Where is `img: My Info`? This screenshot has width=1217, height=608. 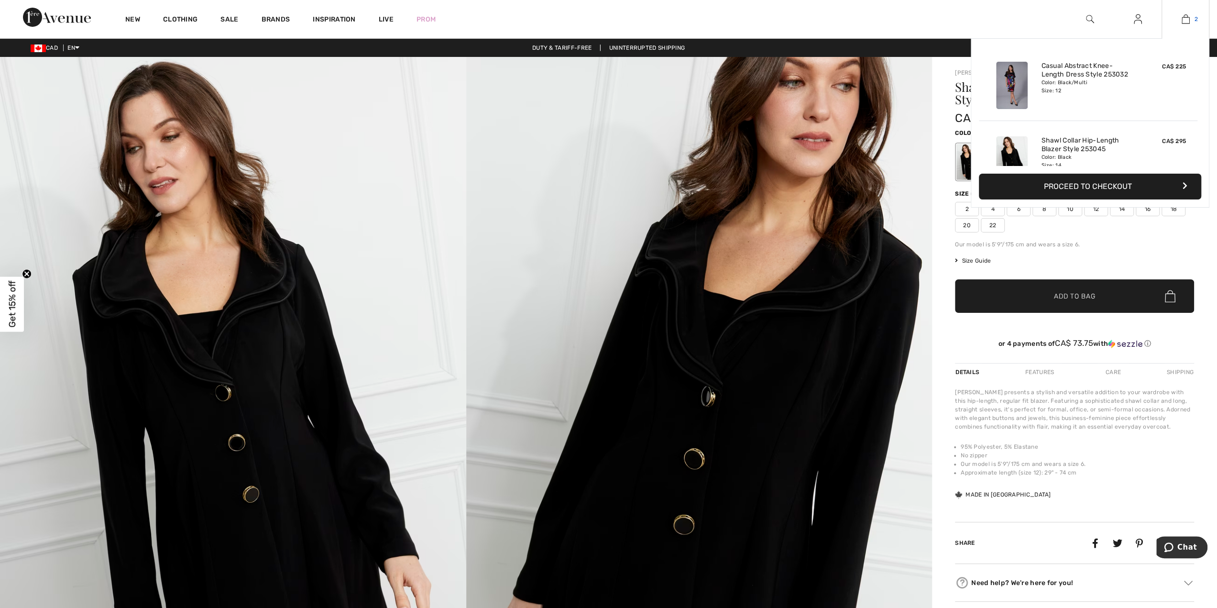 img: My Info is located at coordinates (1137, 19).